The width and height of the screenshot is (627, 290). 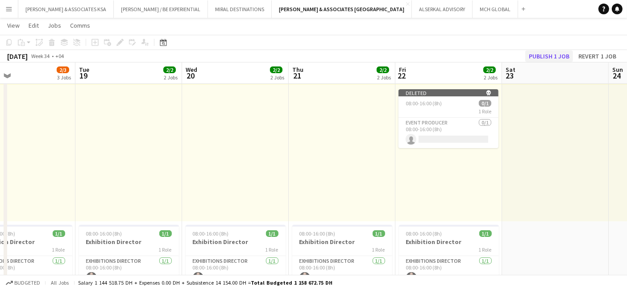 I want to click on button: Revert 1 job, so click(x=597, y=56).